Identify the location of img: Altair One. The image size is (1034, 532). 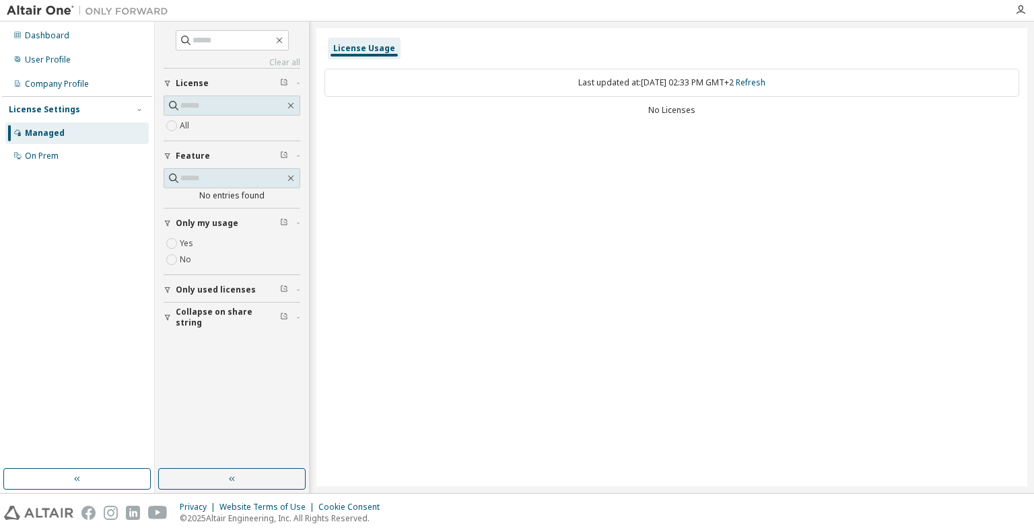
(91, 11).